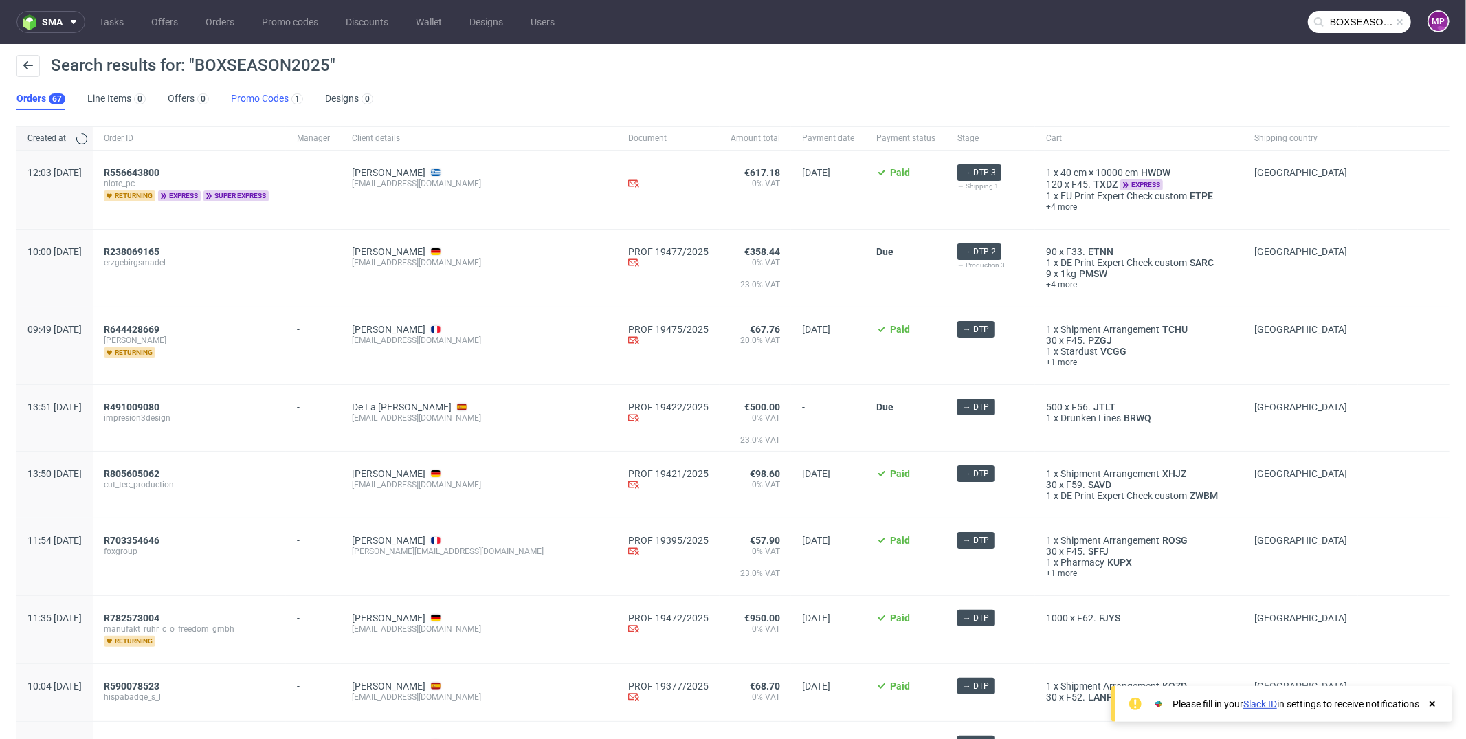 The image size is (1466, 739). What do you see at coordinates (542, 22) in the screenshot?
I see `a: Users` at bounding box center [542, 22].